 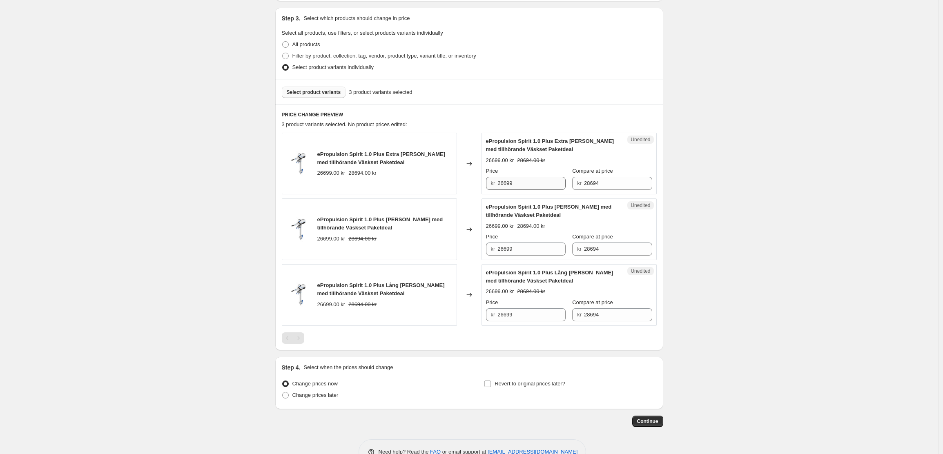 I want to click on img: ePropulsion_1_kayakstore_ffd0ae89-de46-42f8-87af-7b4e0357712f_80x.webp, so click(x=298, y=229).